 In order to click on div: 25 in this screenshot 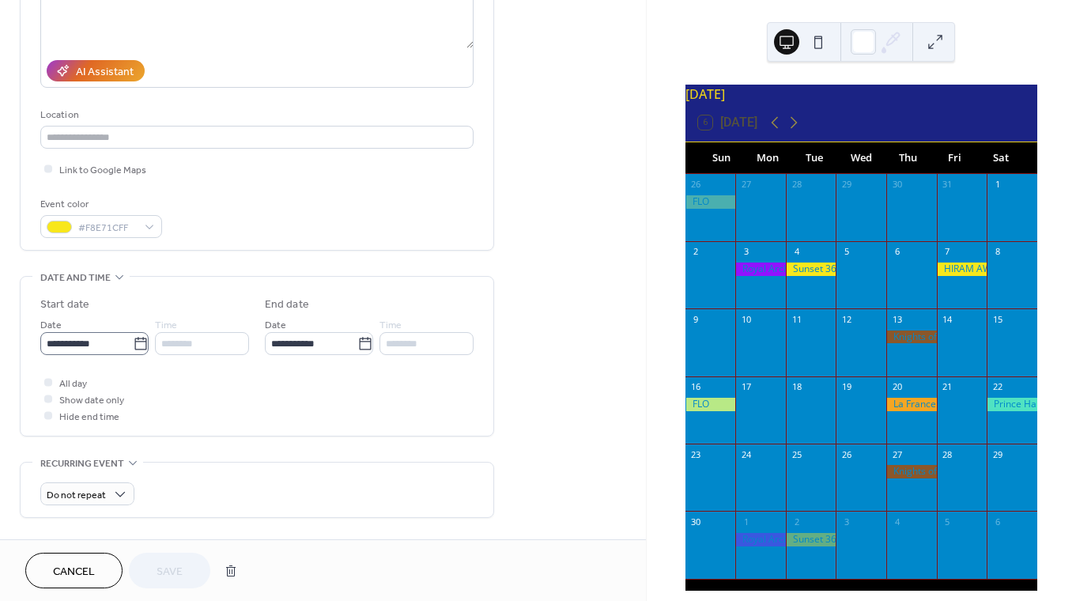, I will do `click(796, 454)`.